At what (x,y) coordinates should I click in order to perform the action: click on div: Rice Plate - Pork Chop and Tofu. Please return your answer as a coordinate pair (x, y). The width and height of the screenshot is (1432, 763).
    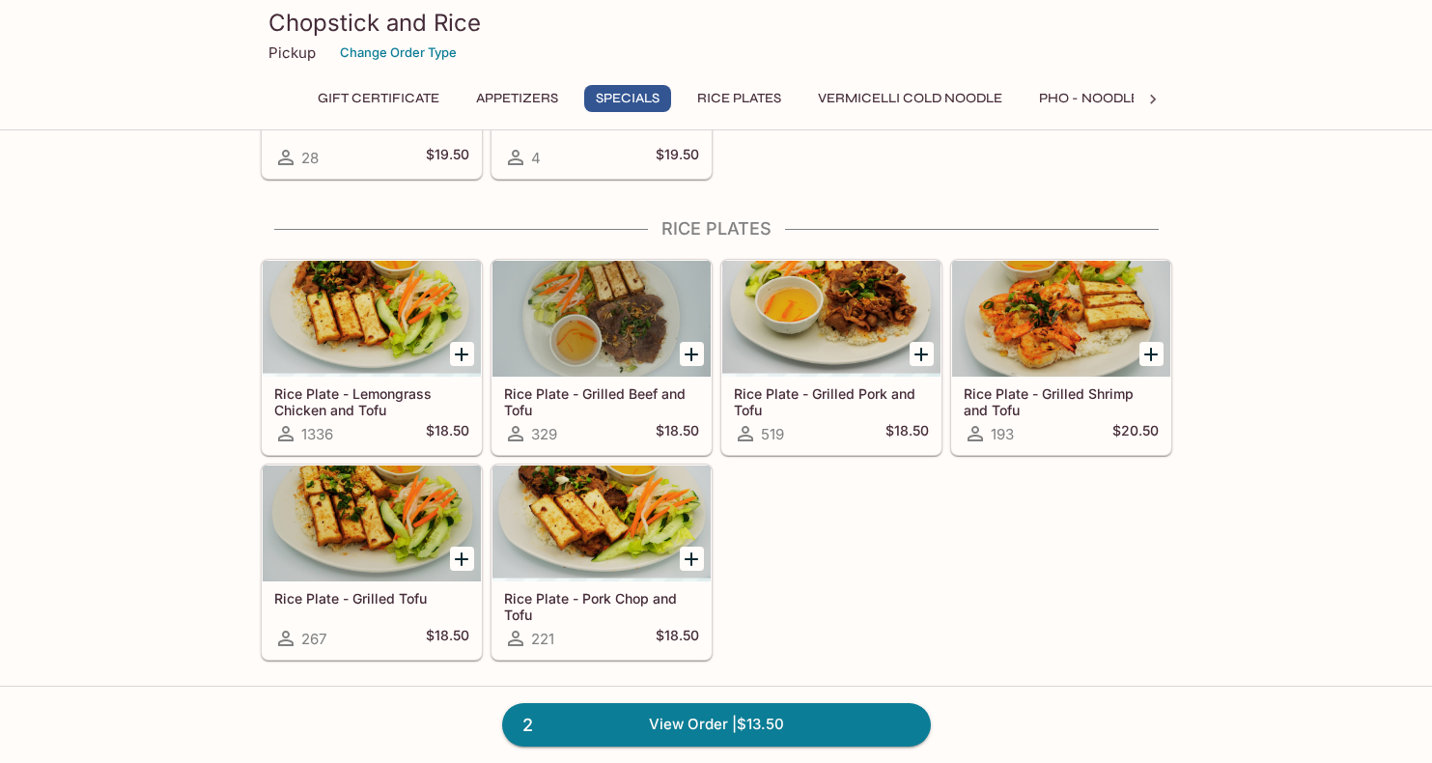
    Looking at the image, I should click on (602, 523).